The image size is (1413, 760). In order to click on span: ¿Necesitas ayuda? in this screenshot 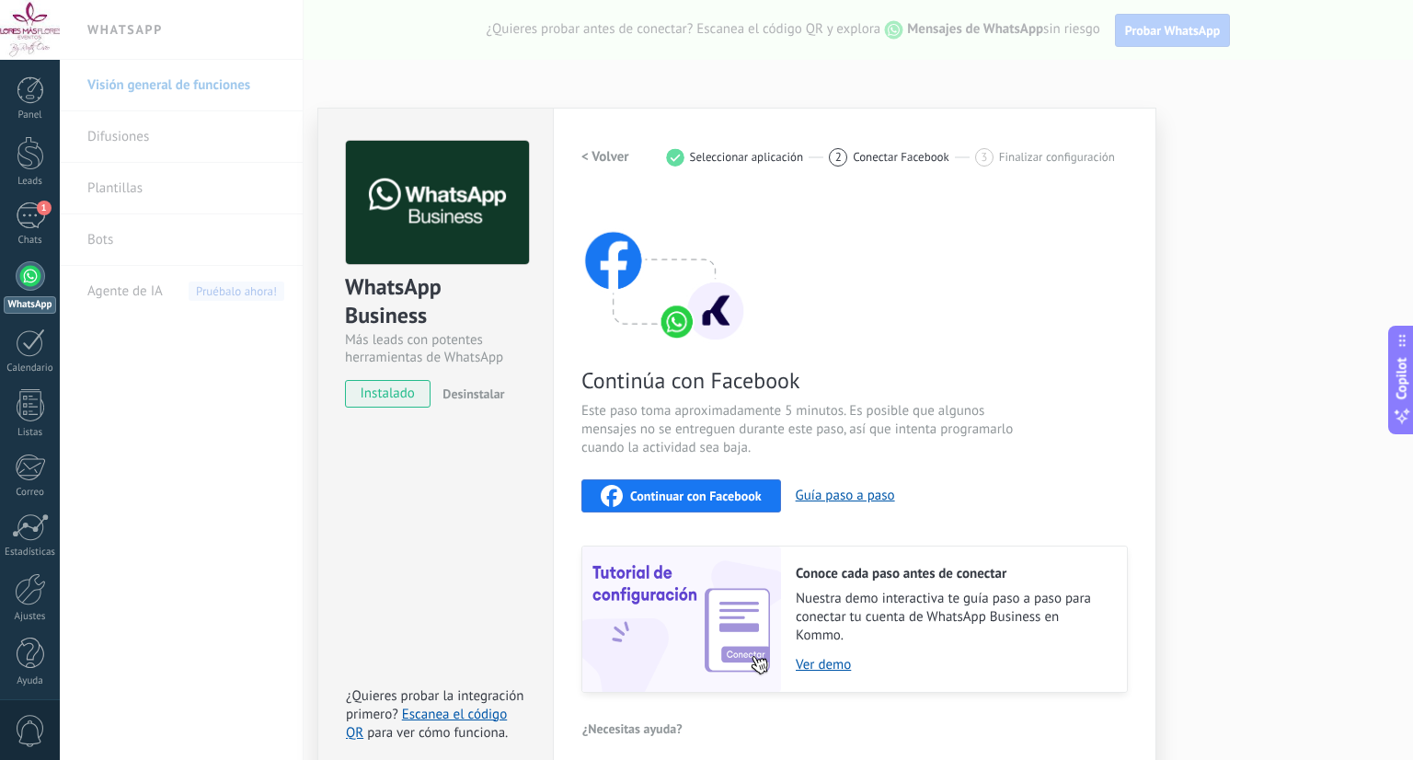, I will do `click(632, 728)`.